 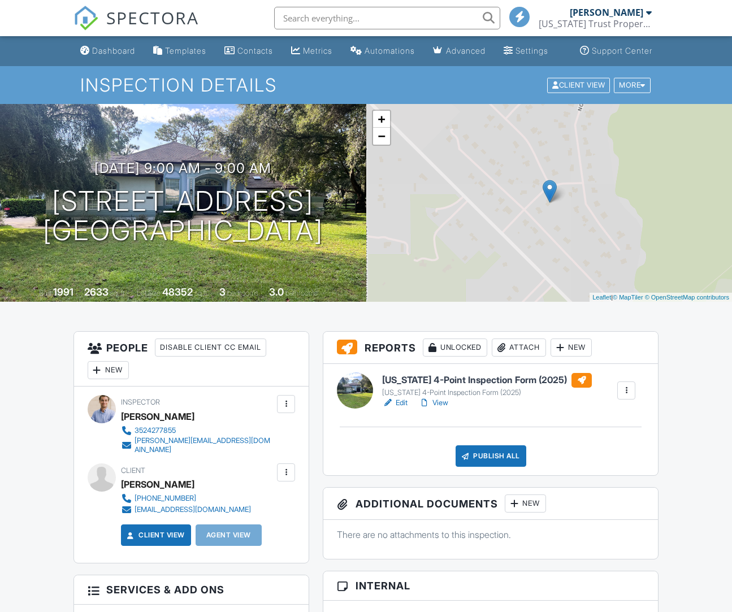 What do you see at coordinates (465, 50) in the screenshot?
I see `div: Advanced` at bounding box center [465, 50].